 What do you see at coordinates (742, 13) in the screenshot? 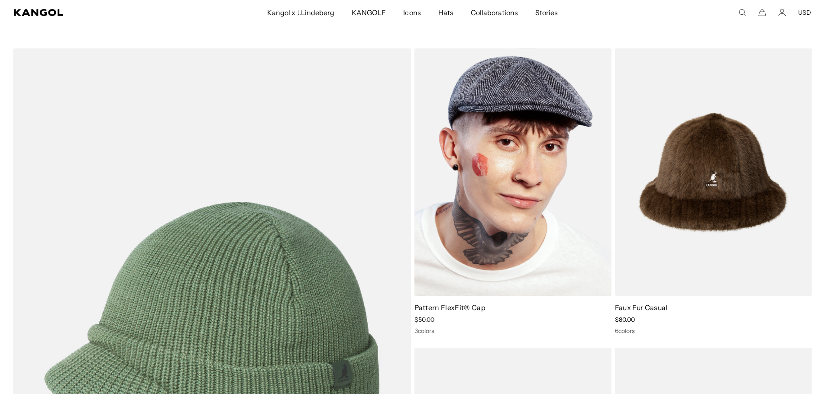
I see `summary: Search here` at bounding box center [742, 13].